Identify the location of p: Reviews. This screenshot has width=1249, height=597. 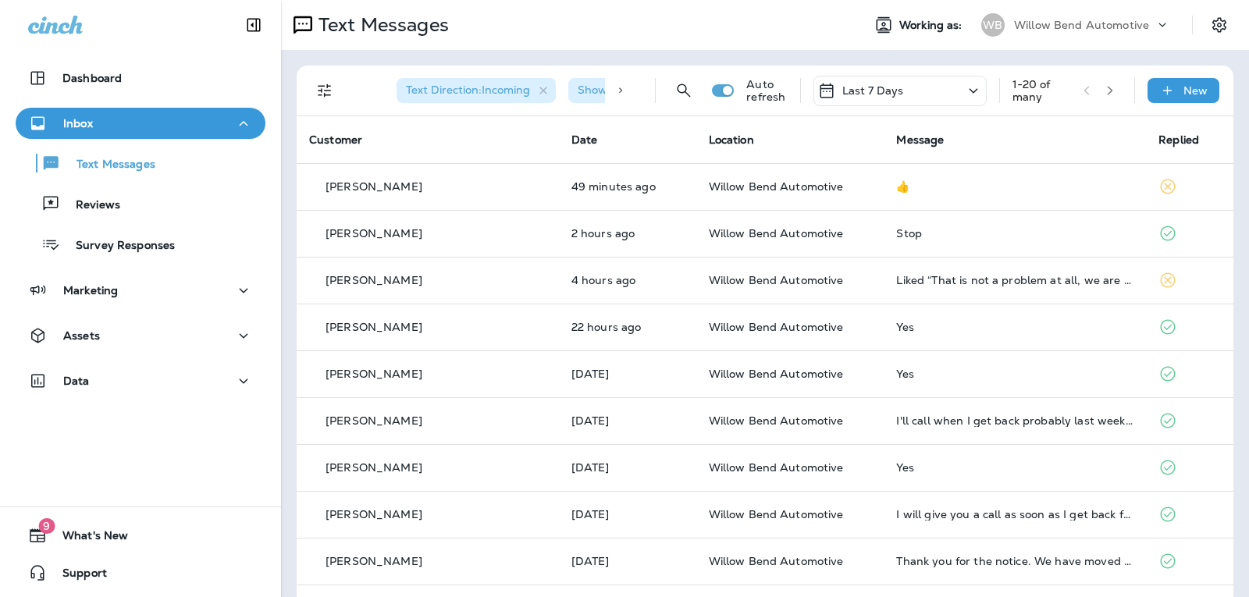
(90, 205).